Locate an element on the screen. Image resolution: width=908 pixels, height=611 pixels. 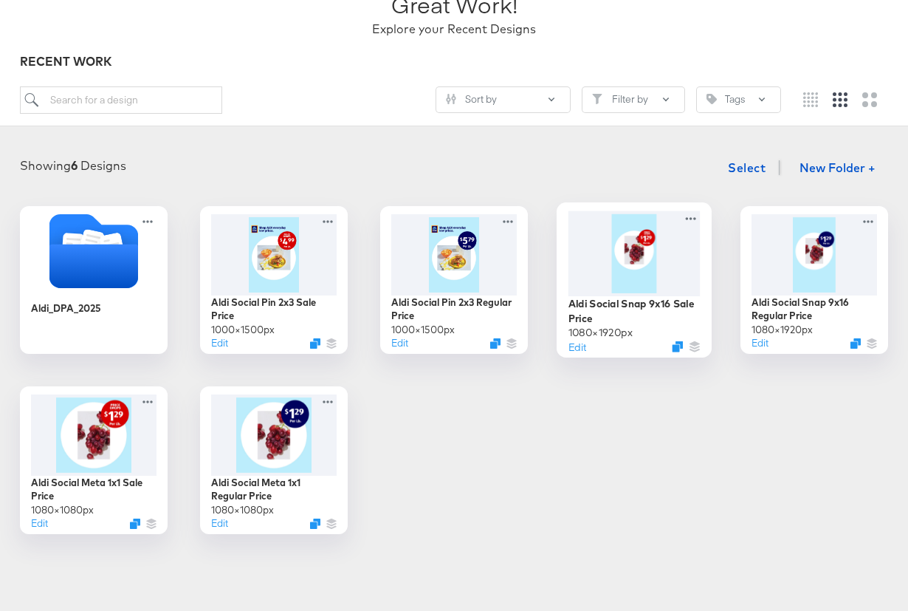
svg: Folder is located at coordinates (94, 251).